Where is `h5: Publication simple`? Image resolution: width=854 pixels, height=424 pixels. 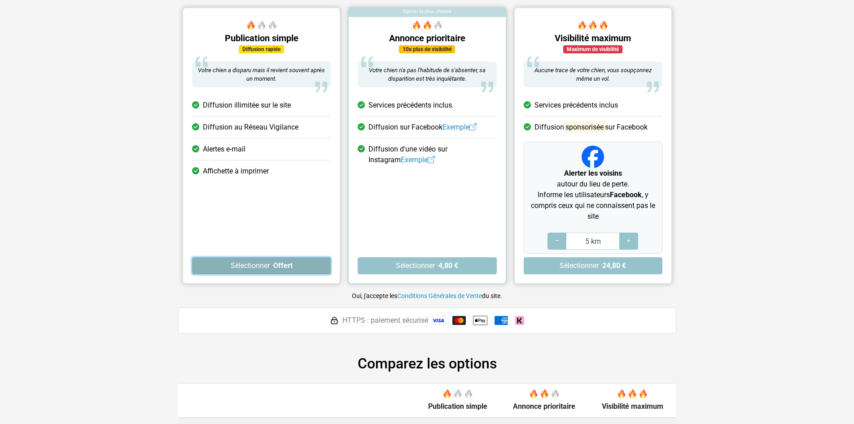 h5: Publication simple is located at coordinates (261, 38).